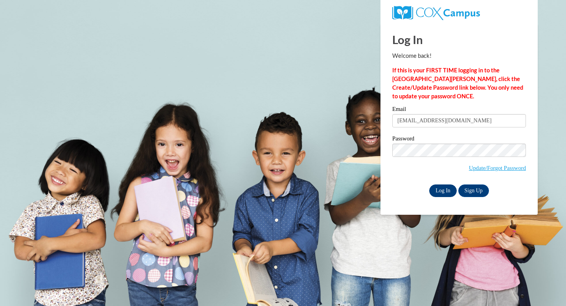 The width and height of the screenshot is (566, 306). I want to click on h1: Log In, so click(459, 39).